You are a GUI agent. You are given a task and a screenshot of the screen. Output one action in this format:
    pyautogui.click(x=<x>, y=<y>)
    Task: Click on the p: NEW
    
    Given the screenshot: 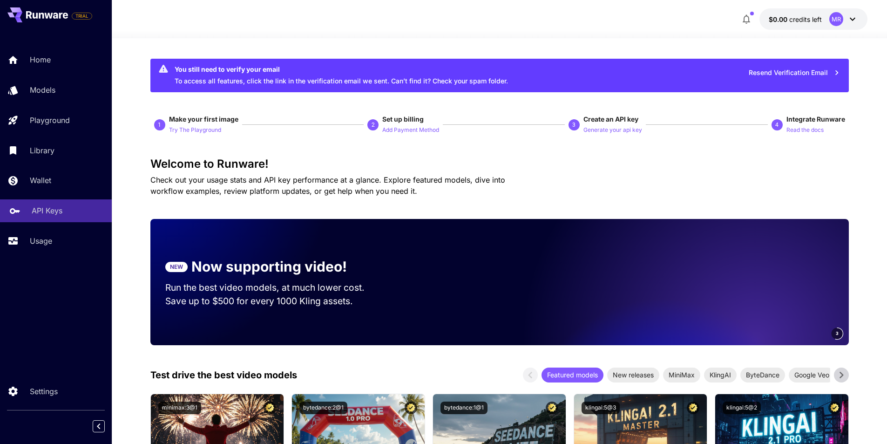 What is the action you would take?
    pyautogui.click(x=176, y=267)
    